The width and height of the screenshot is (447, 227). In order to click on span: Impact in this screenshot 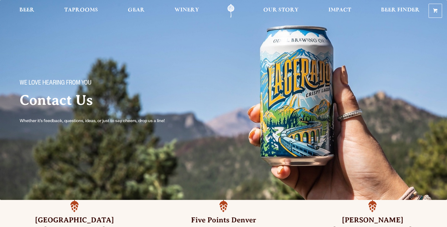, I will do `click(340, 10)`.